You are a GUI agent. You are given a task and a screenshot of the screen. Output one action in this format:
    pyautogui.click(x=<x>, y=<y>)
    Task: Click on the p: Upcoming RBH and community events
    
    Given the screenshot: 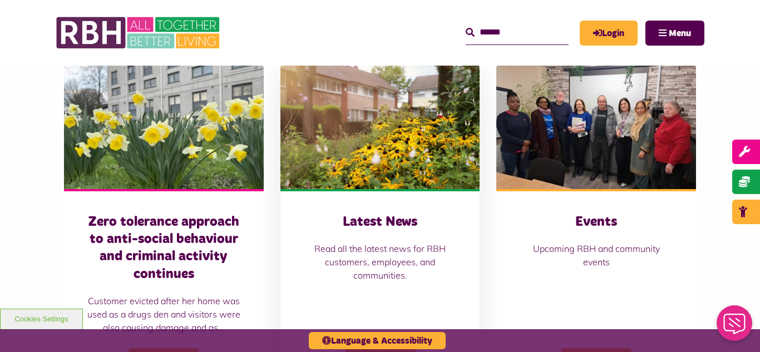 What is the action you would take?
    pyautogui.click(x=596, y=255)
    